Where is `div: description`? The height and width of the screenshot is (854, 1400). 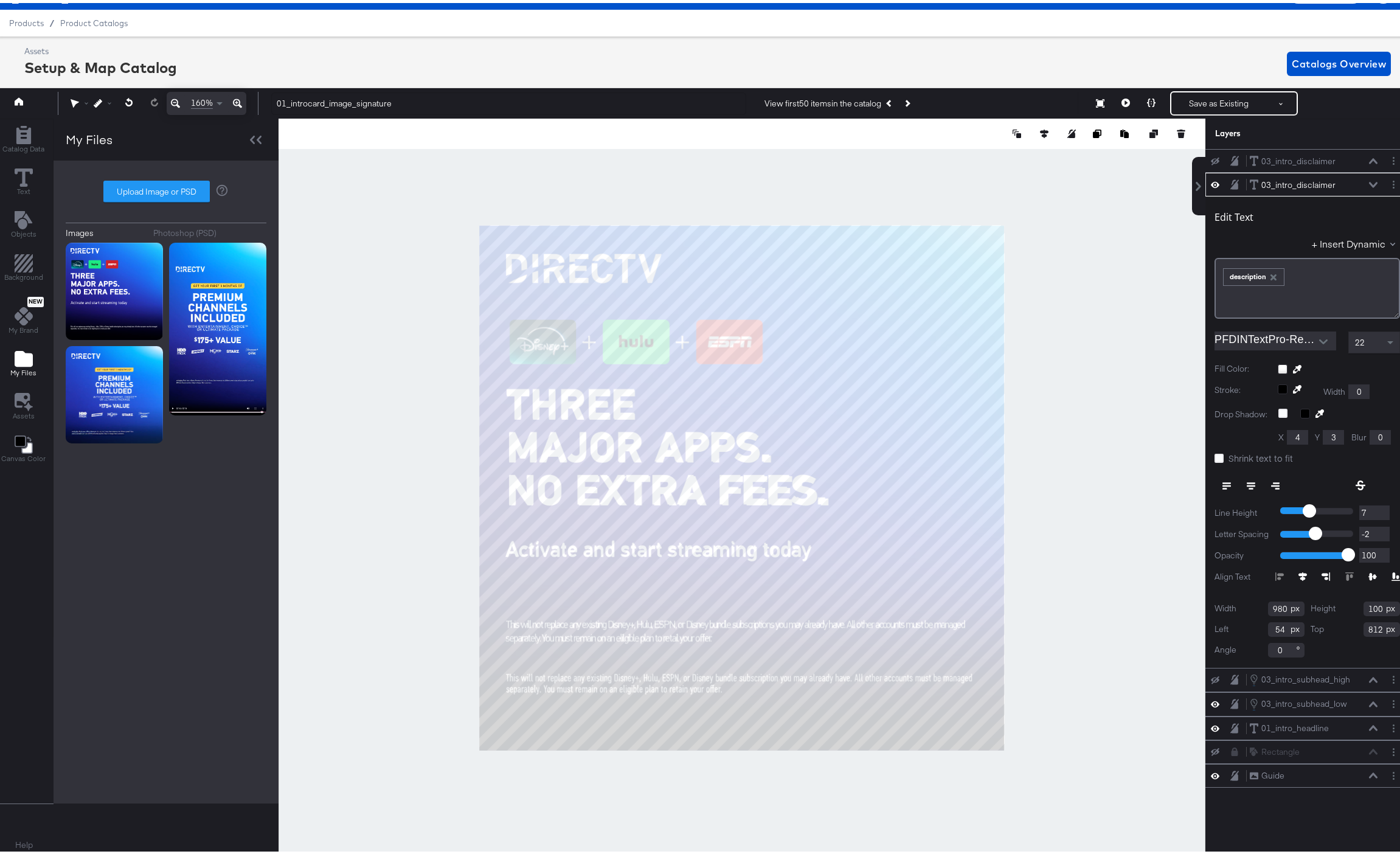
div: description is located at coordinates (1254, 274).